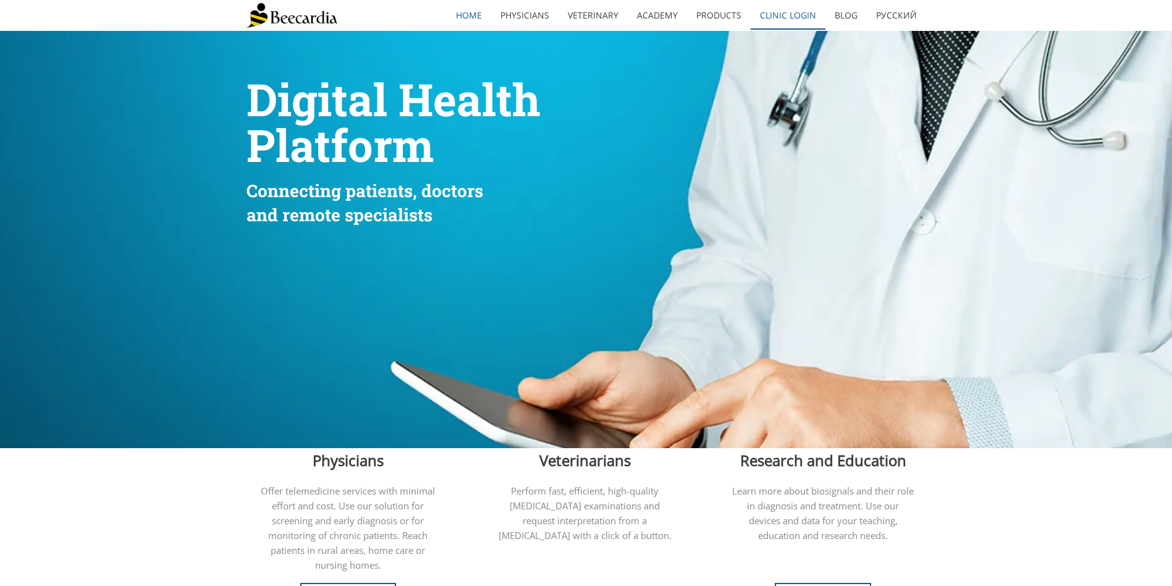 The width and height of the screenshot is (1172, 586). I want to click on span: Offer telemedicine services with minimal effort and cost. Use our solution for screening and earl..., so click(348, 528).